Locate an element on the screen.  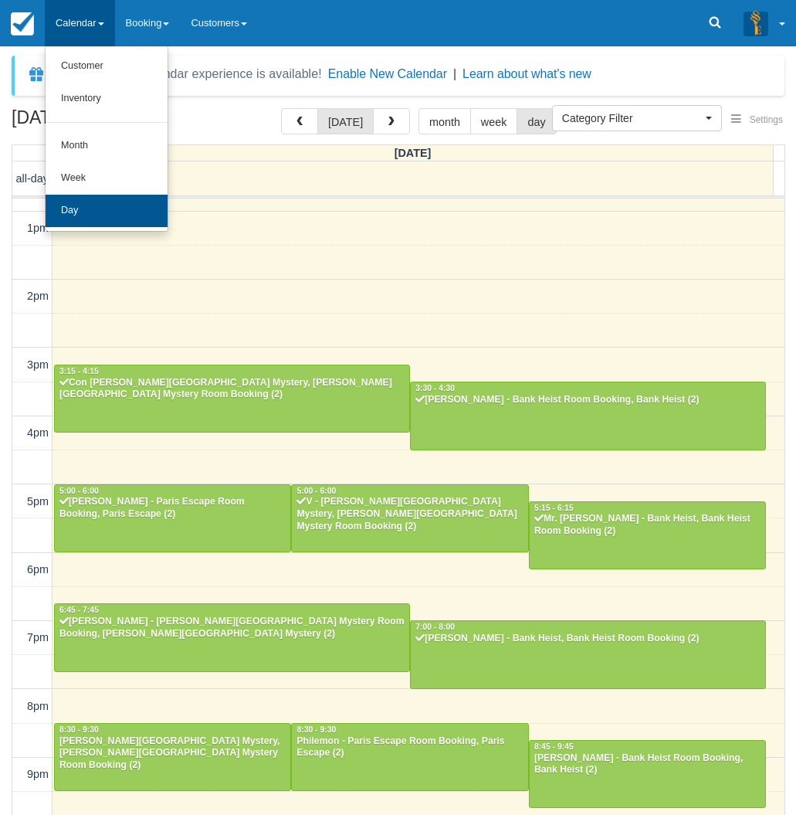
ul: Calendar is located at coordinates (107, 139).